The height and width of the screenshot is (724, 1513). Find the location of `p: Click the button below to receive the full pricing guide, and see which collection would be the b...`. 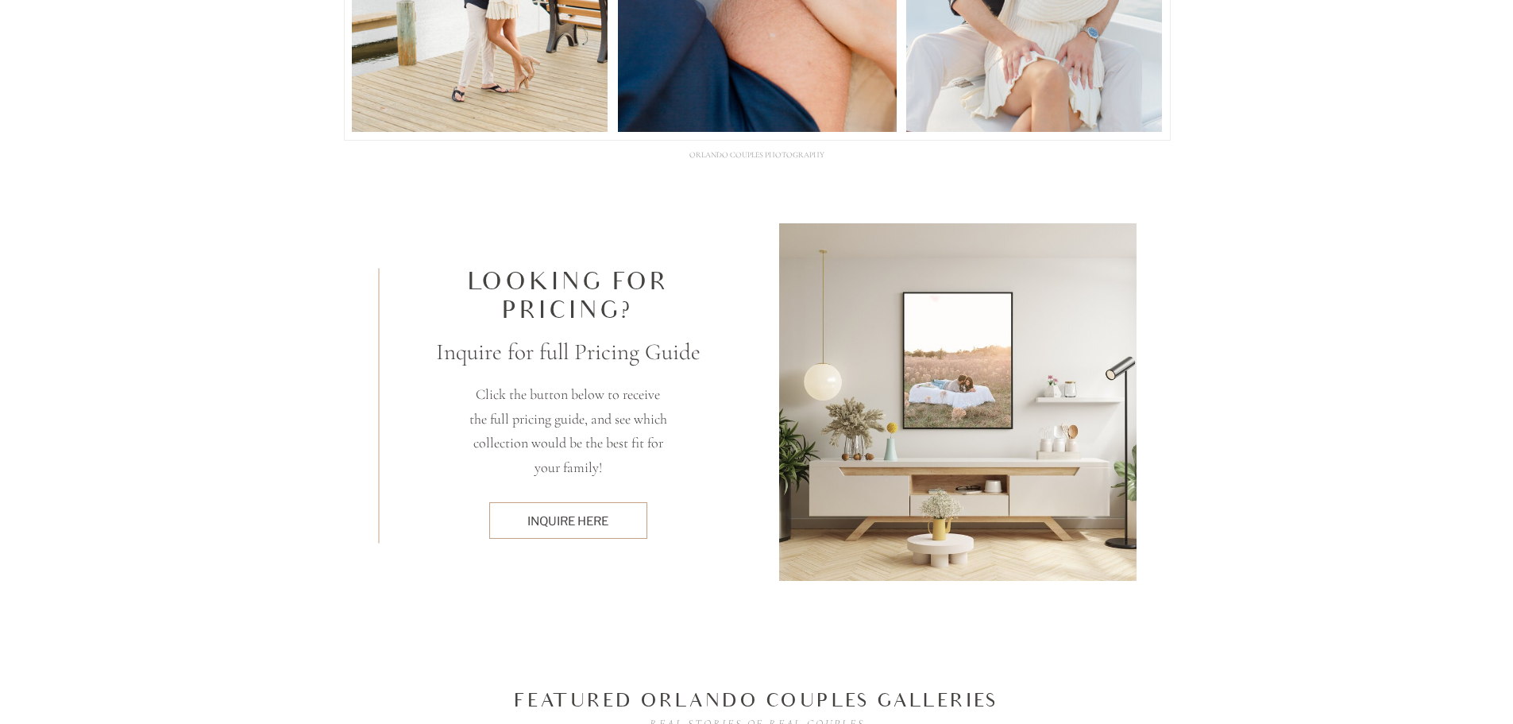

p: Click the button below to receive the full pricing guide, and see which collection would be the b... is located at coordinates (568, 432).